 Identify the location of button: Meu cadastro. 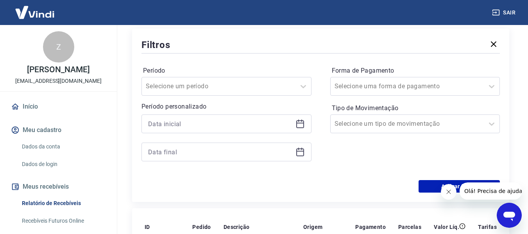
(58, 130).